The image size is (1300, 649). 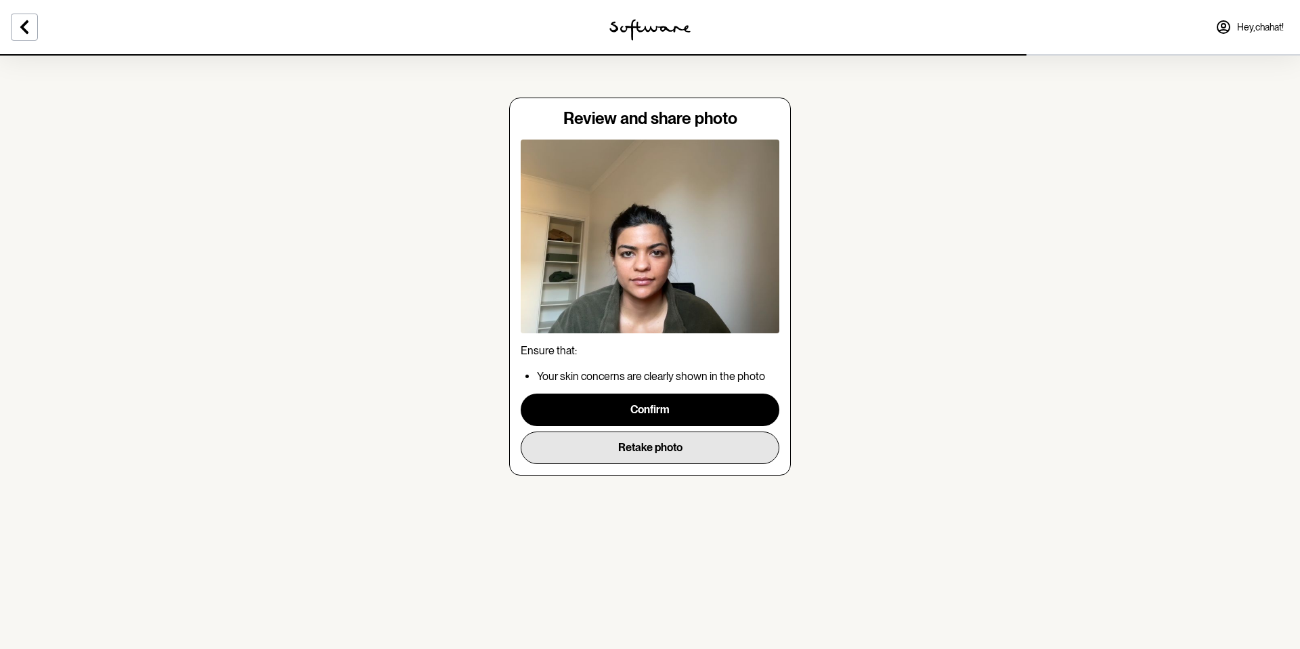 I want to click on span: Hey, chahat !, so click(x=1260, y=27).